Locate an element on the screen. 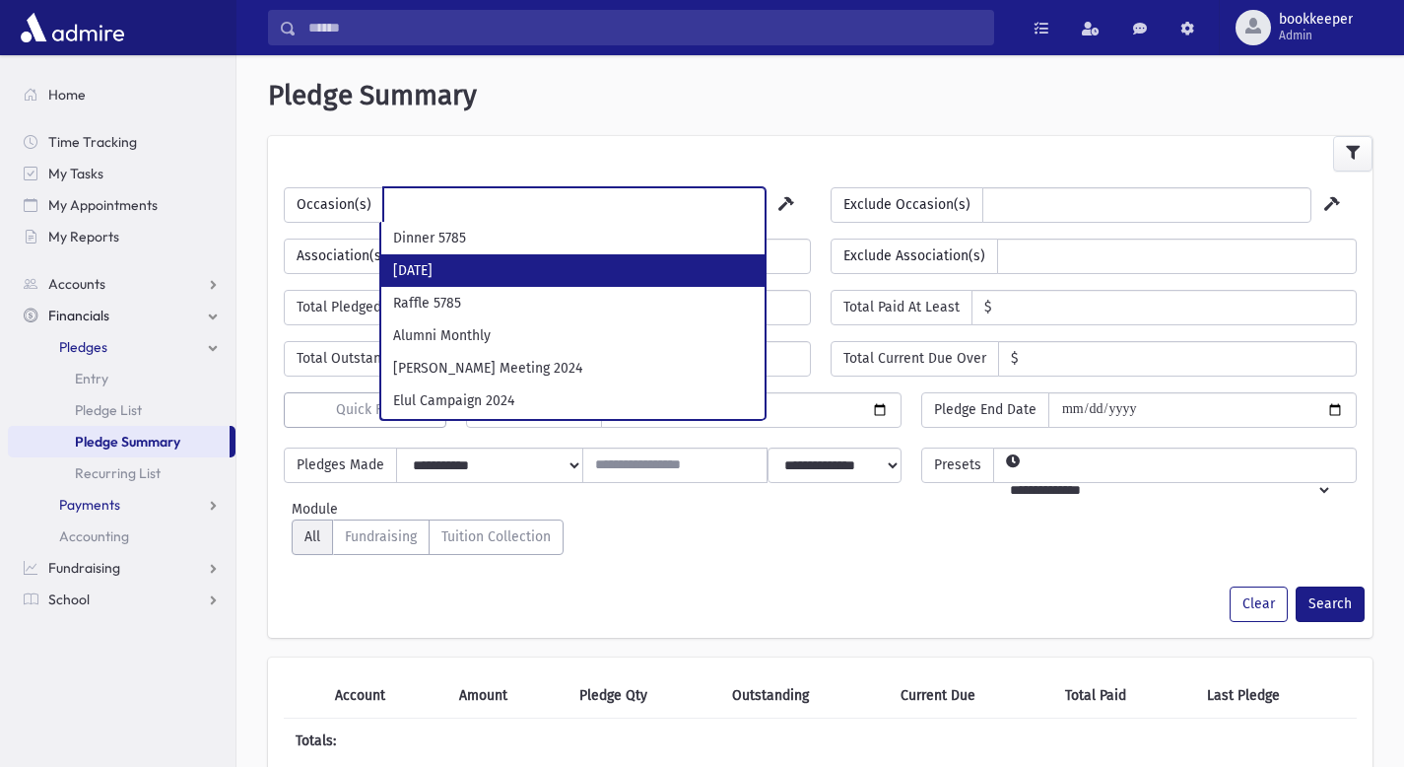 This screenshot has height=767, width=1404. span: Admin is located at coordinates (1316, 35).